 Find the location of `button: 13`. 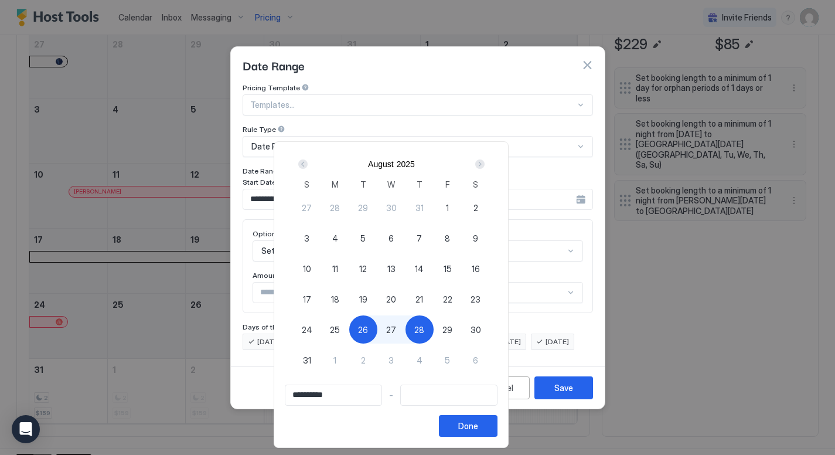

button: 13 is located at coordinates (392, 269).